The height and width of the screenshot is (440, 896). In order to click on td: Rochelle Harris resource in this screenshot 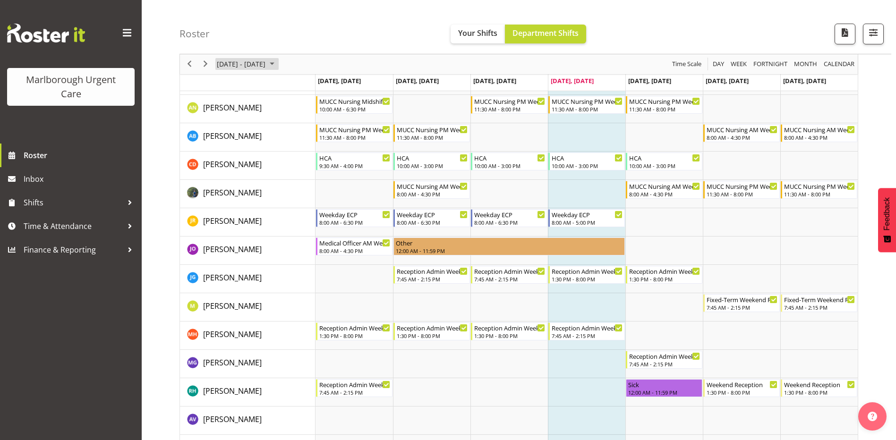, I will do `click(248, 393)`.